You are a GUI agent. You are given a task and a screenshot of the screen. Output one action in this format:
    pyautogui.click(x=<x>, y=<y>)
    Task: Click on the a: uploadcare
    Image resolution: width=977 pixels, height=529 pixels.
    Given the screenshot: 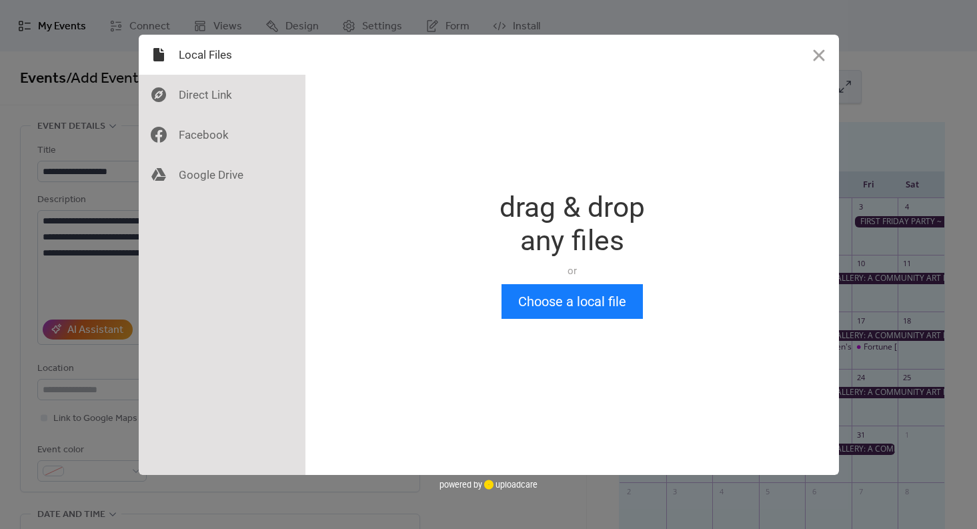 What is the action you would take?
    pyautogui.click(x=509, y=484)
    